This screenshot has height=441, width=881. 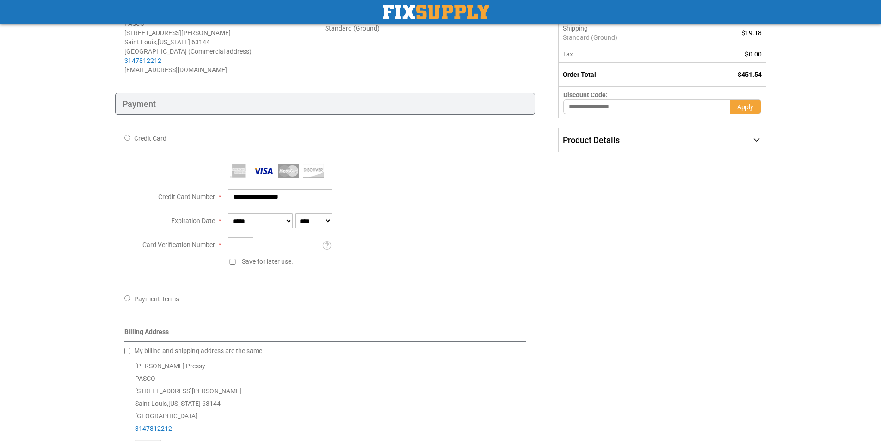 I want to click on span: $19.18, so click(x=752, y=33).